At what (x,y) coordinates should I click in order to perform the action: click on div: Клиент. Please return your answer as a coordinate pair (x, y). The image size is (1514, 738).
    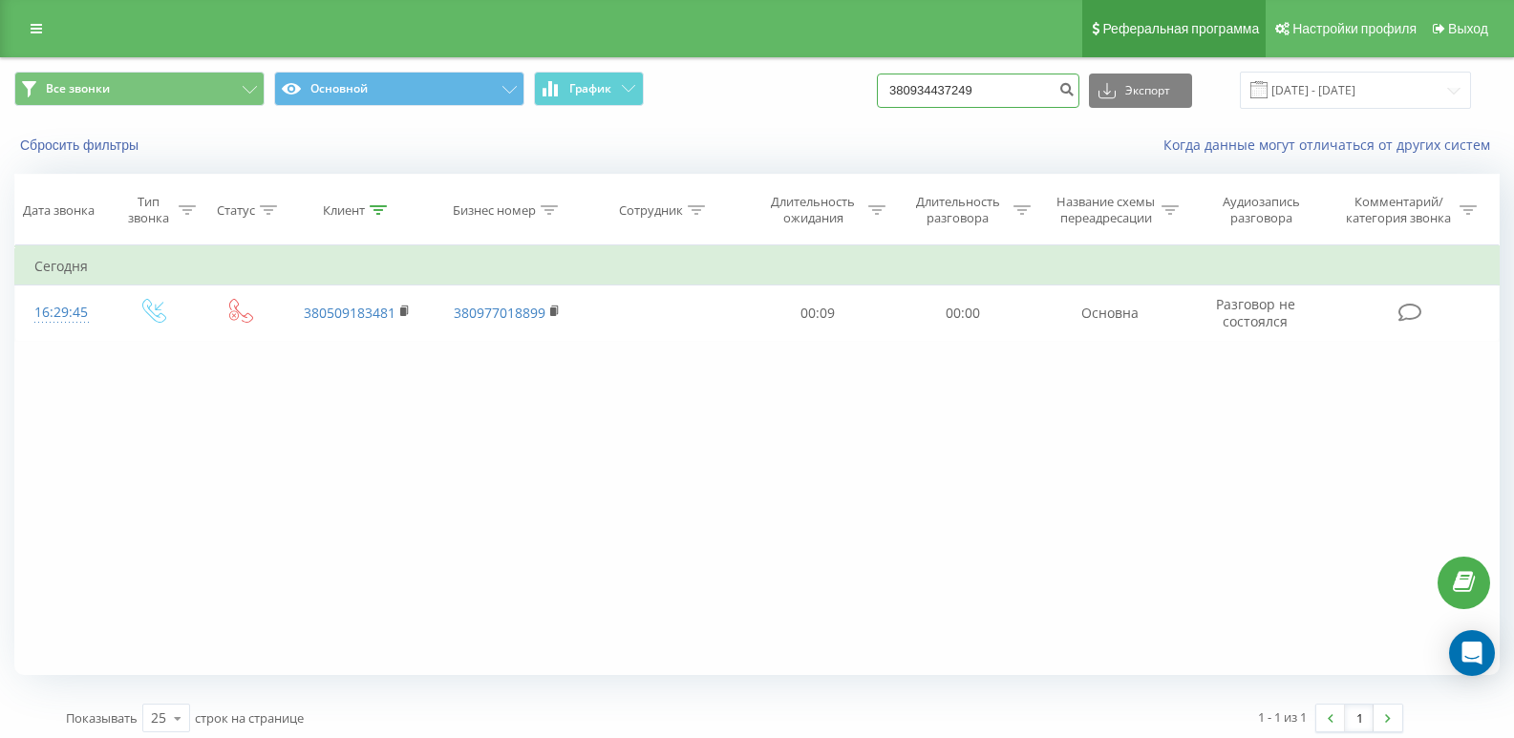
    Looking at the image, I should click on (344, 210).